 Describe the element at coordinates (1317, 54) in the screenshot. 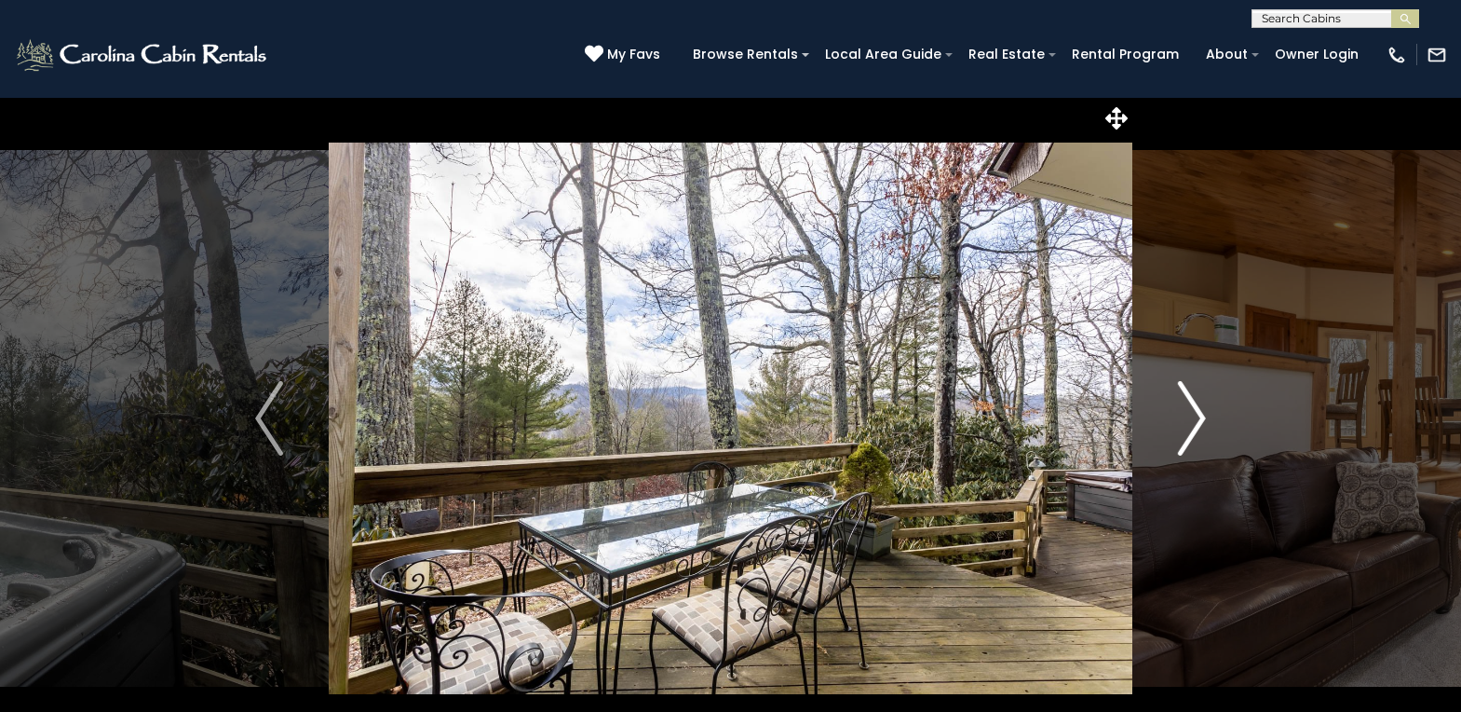

I see `a: Owner Login` at that location.